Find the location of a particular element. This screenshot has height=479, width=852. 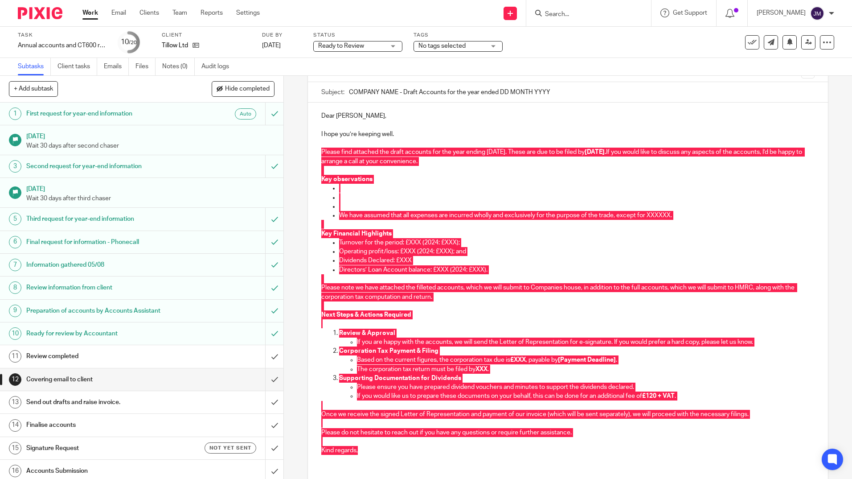

p: Tillow Ltd is located at coordinates (175, 45).